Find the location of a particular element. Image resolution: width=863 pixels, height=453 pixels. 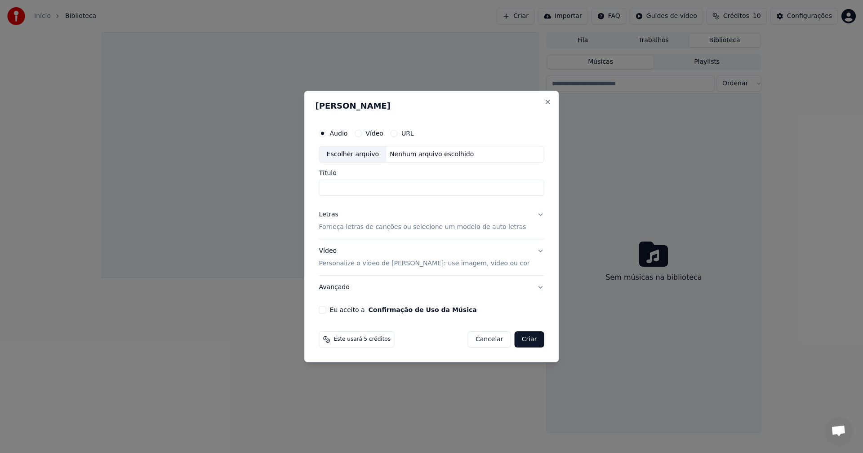

div: Escolher arquivo is located at coordinates (353, 155).